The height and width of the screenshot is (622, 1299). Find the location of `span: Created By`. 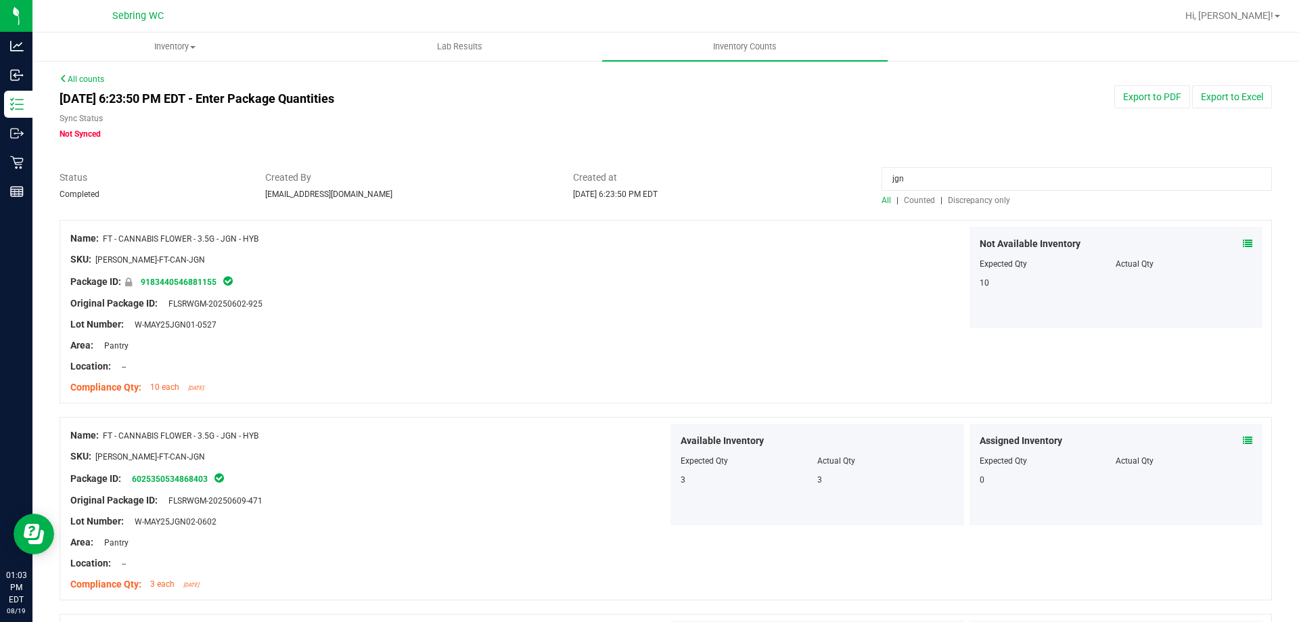

span: Created By is located at coordinates (409, 177).